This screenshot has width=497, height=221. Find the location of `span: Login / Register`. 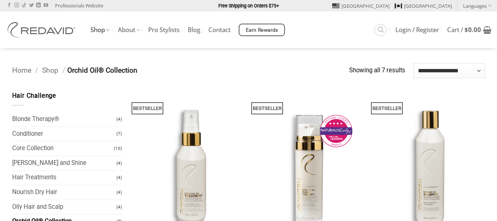

span: Login / Register is located at coordinates (417, 30).